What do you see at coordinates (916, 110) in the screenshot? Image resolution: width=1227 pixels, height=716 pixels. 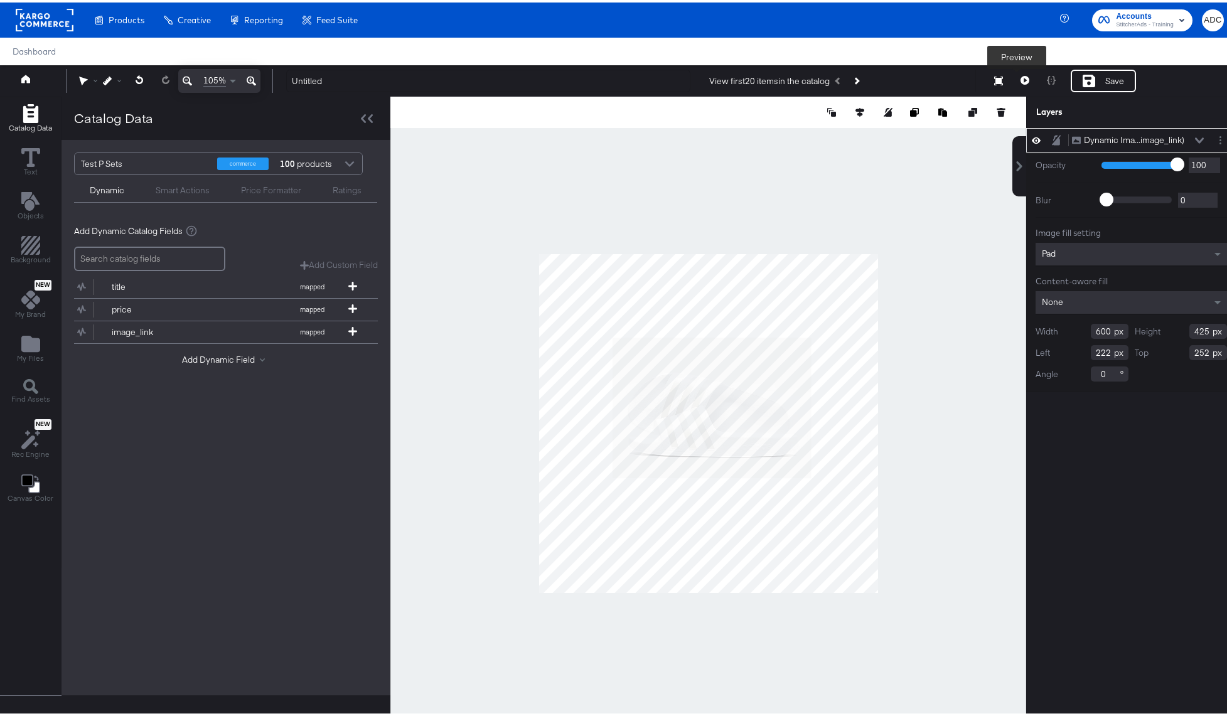 I see `button: Copy image` at bounding box center [916, 110].